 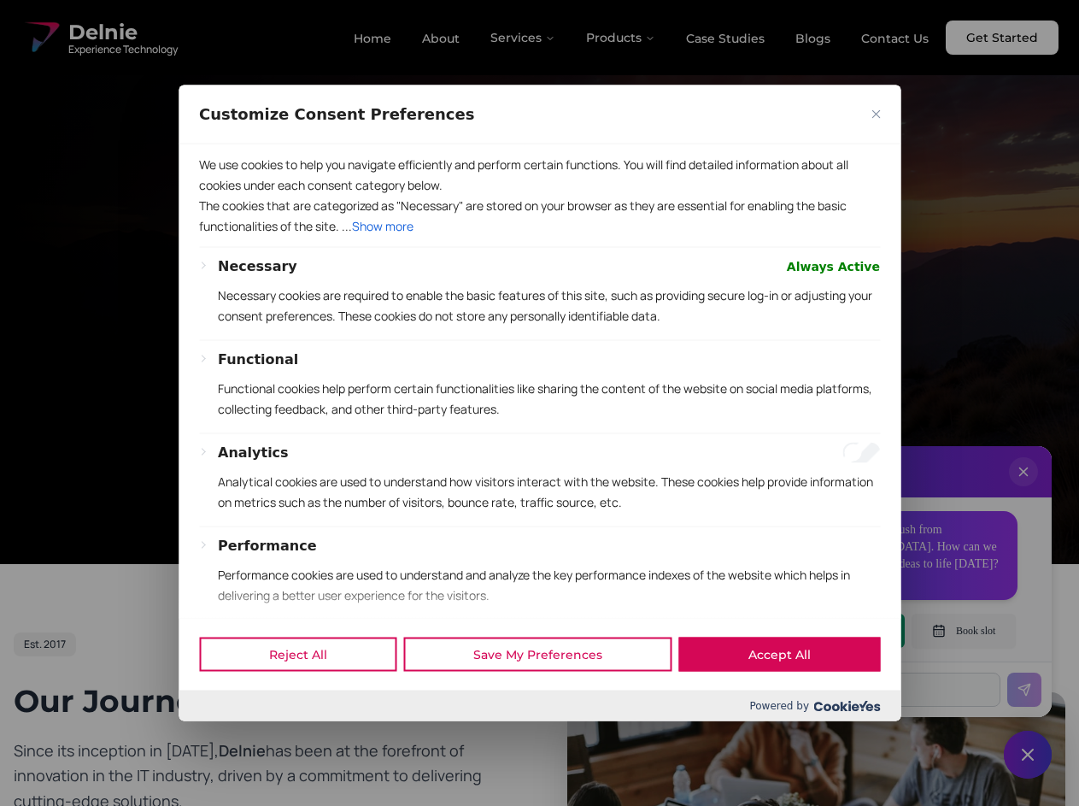 What do you see at coordinates (847, 705) in the screenshot?
I see `img: Cookieyes logo` at bounding box center [847, 705].